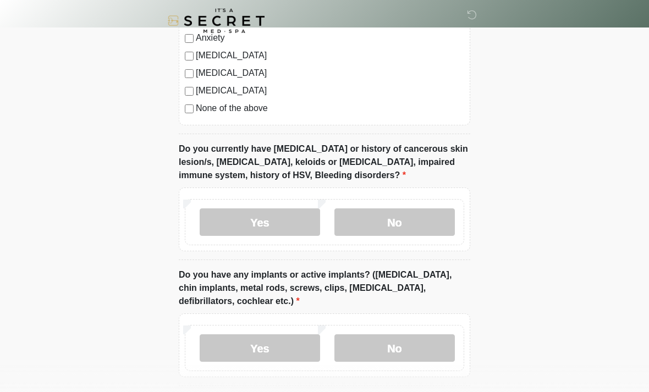 This screenshot has width=649, height=392. What do you see at coordinates (216, 20) in the screenshot?
I see `img: It's A Secret Med Spa Logo` at bounding box center [216, 20].